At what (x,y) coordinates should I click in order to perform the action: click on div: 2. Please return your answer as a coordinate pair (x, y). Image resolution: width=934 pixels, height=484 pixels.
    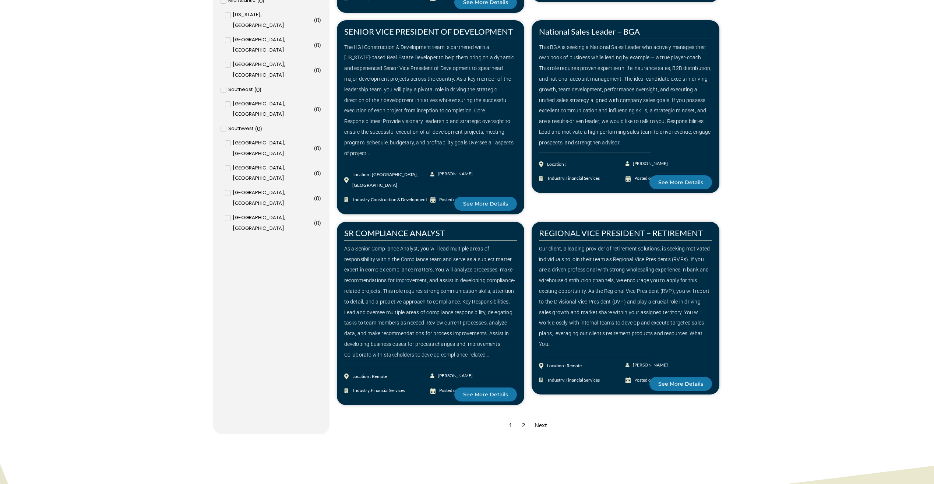
    Looking at the image, I should click on (523, 425).